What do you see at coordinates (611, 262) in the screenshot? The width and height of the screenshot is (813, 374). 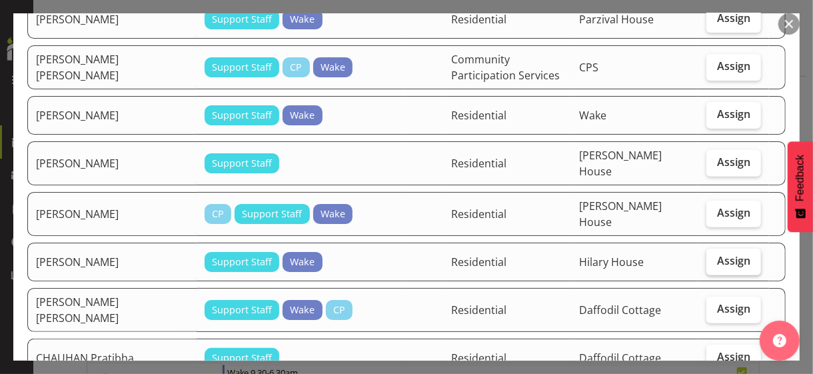 I see `span: Hilary House` at bounding box center [611, 262].